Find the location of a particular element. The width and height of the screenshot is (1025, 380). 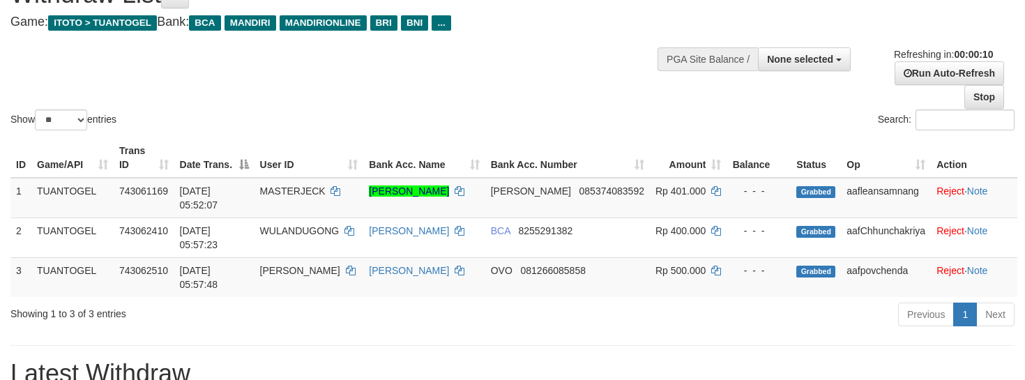

th: Action is located at coordinates (974, 158).